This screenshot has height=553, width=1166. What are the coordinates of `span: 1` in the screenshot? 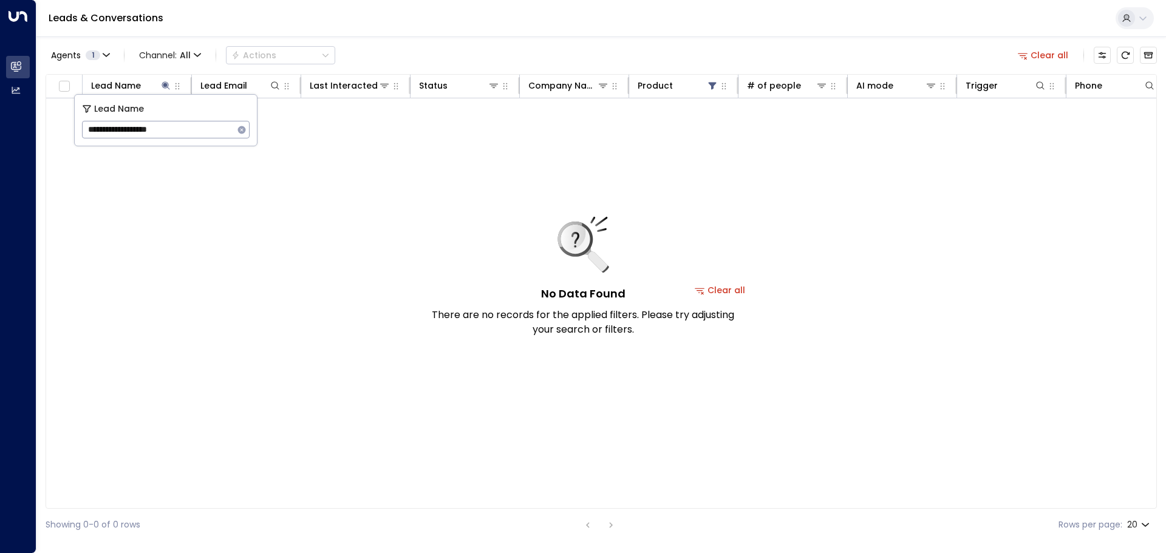 It's located at (93, 55).